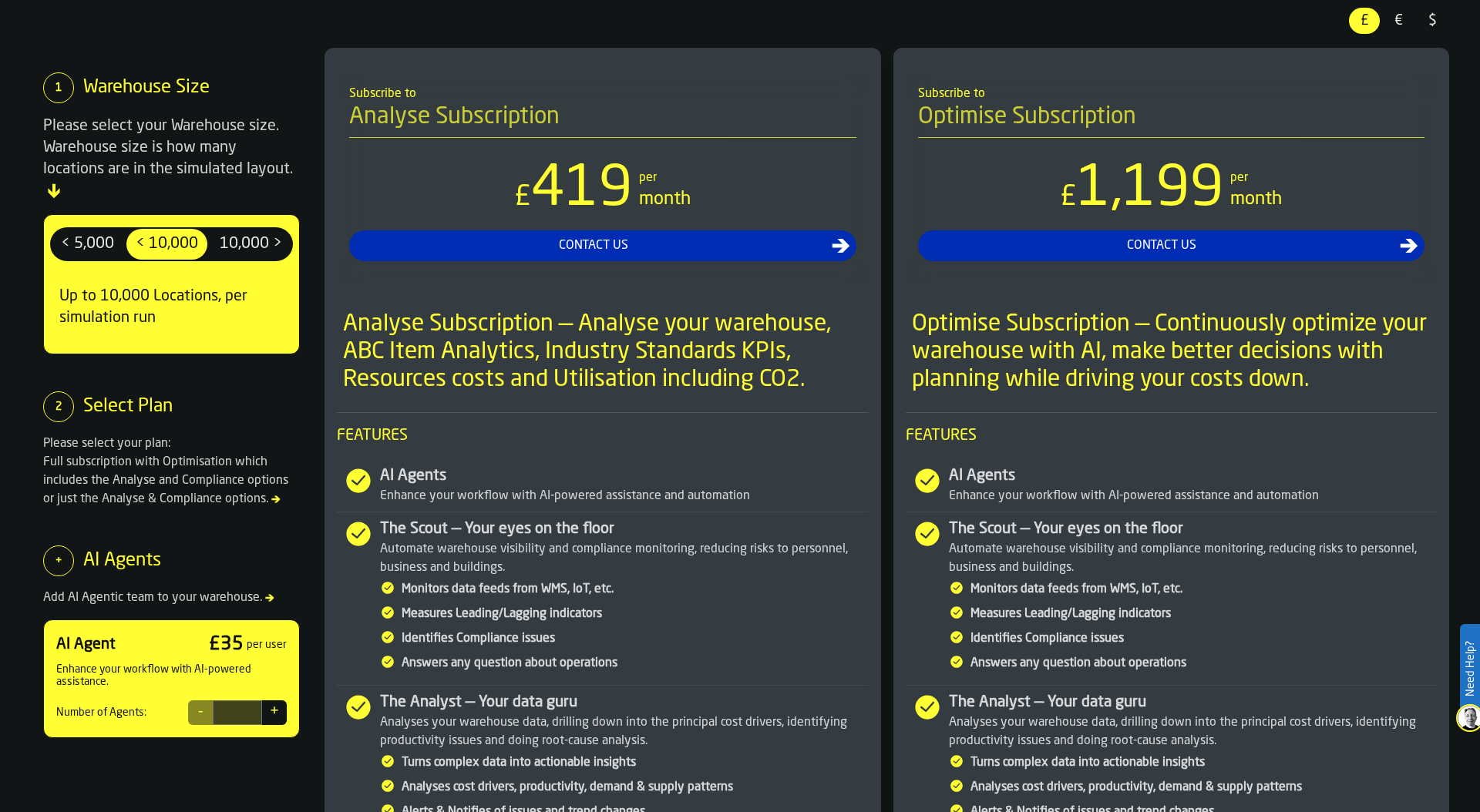 This screenshot has height=812, width=1480. Describe the element at coordinates (167, 244) in the screenshot. I see `label: button-switch-multi-< 10,000` at that location.